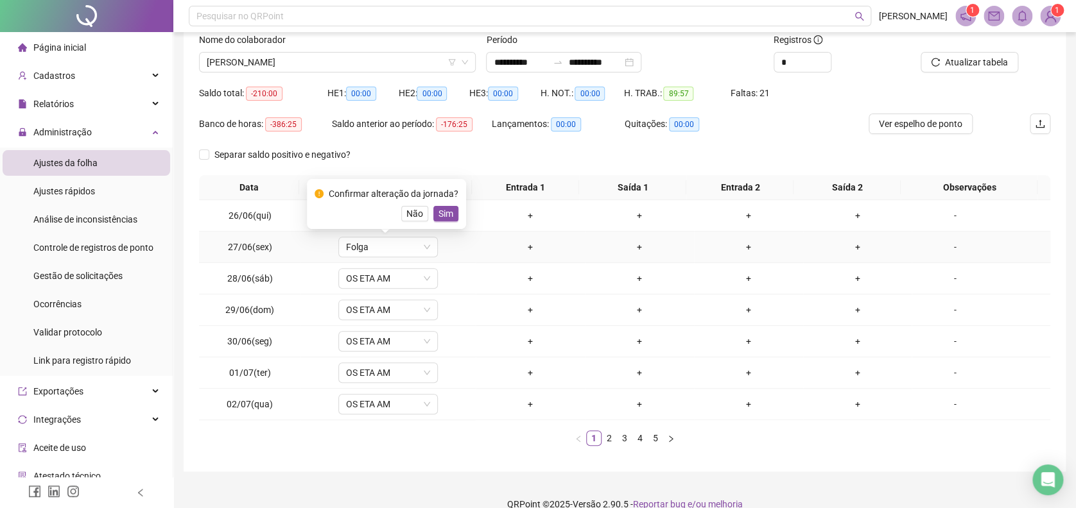  Describe the element at coordinates (972, 10) in the screenshot. I see `sup: 1` at that location.